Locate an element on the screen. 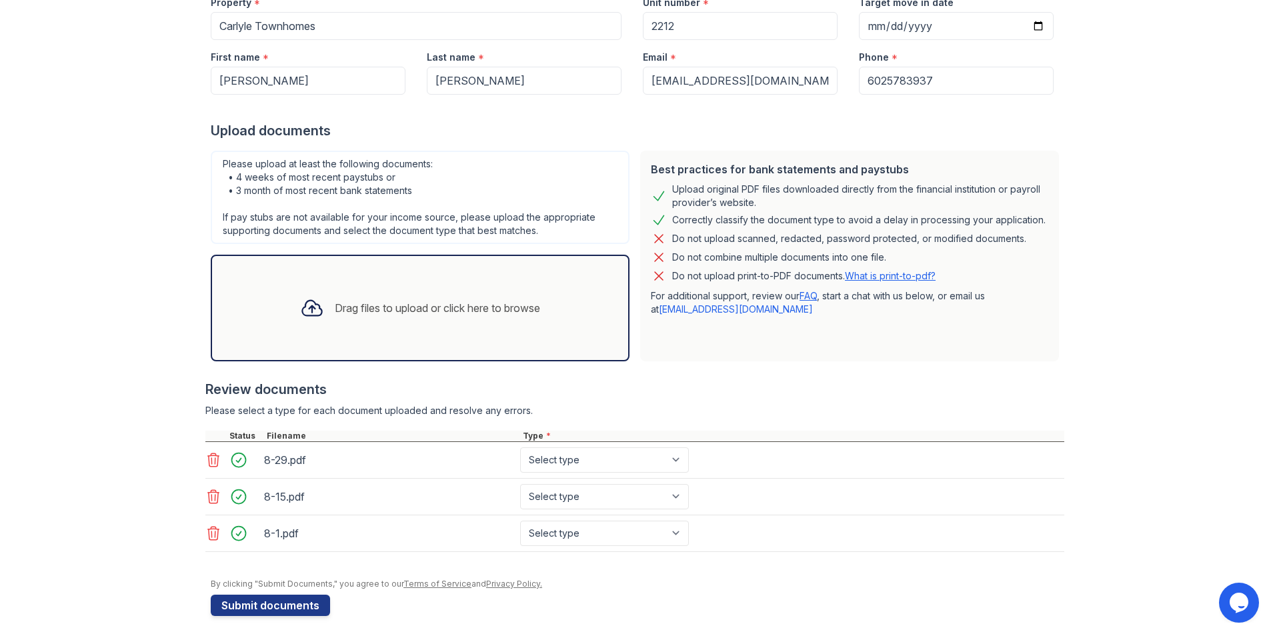 This screenshot has width=1275, height=636. label: Last name is located at coordinates (451, 57).